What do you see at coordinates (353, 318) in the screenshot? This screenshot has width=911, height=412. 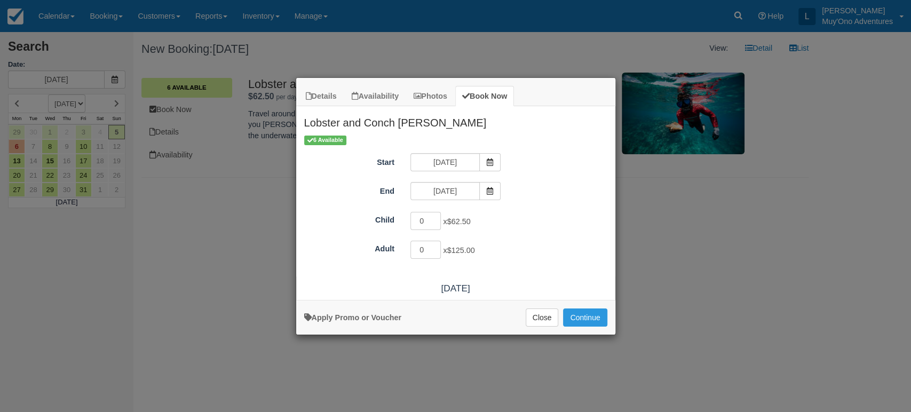 I see `a: Apply Voucher` at bounding box center [353, 318].